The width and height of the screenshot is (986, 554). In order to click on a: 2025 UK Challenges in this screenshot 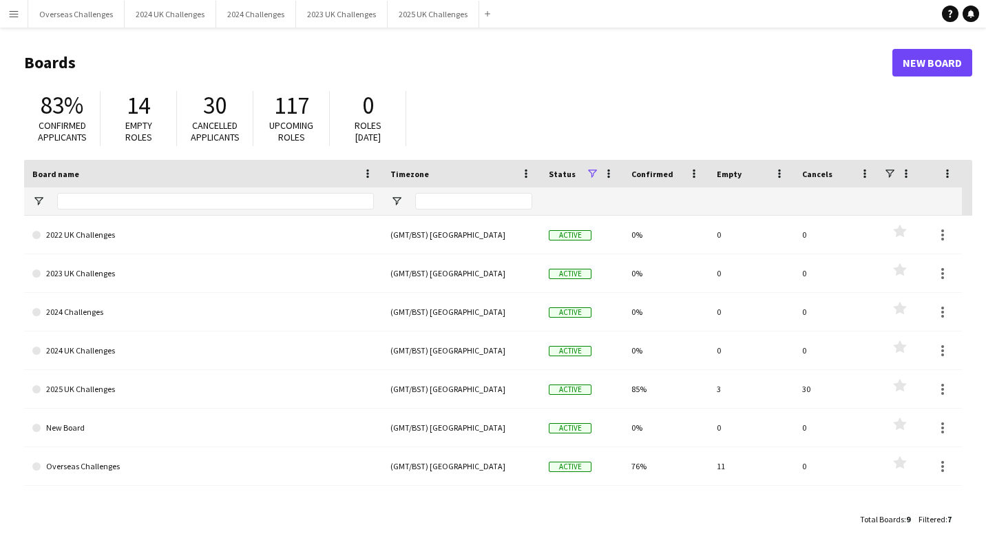, I will do `click(203, 389)`.